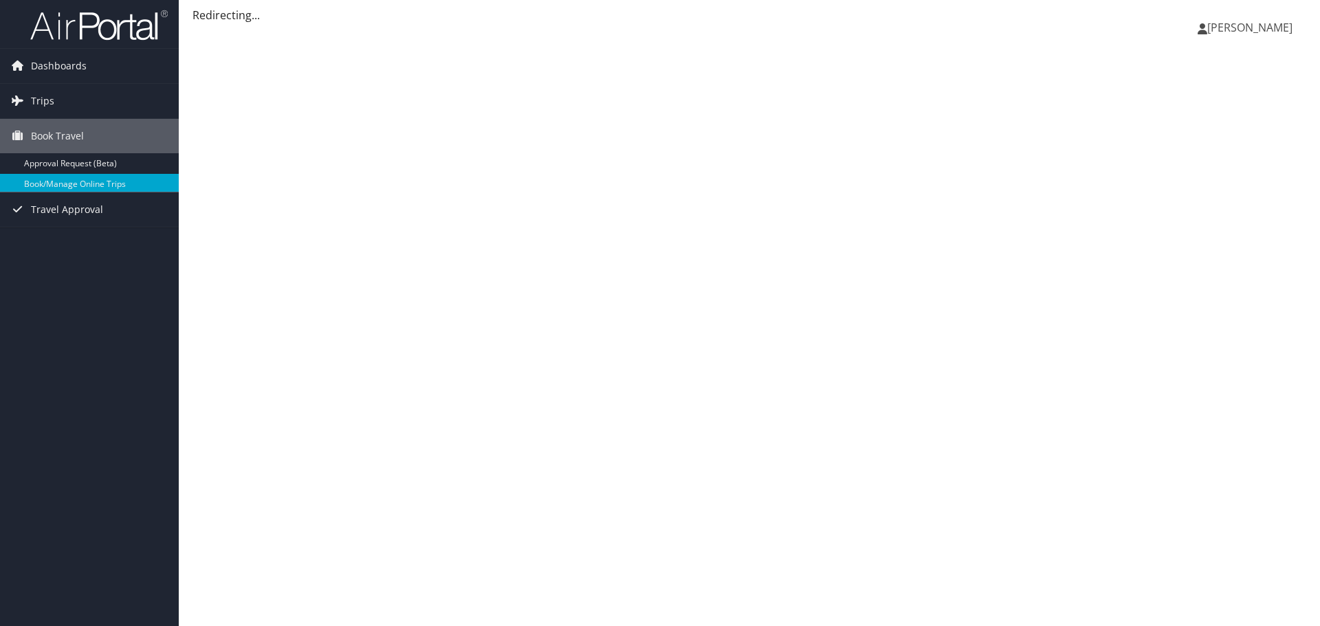 This screenshot has width=1320, height=626. Describe the element at coordinates (99, 25) in the screenshot. I see `img: airportal-logo.png` at that location.